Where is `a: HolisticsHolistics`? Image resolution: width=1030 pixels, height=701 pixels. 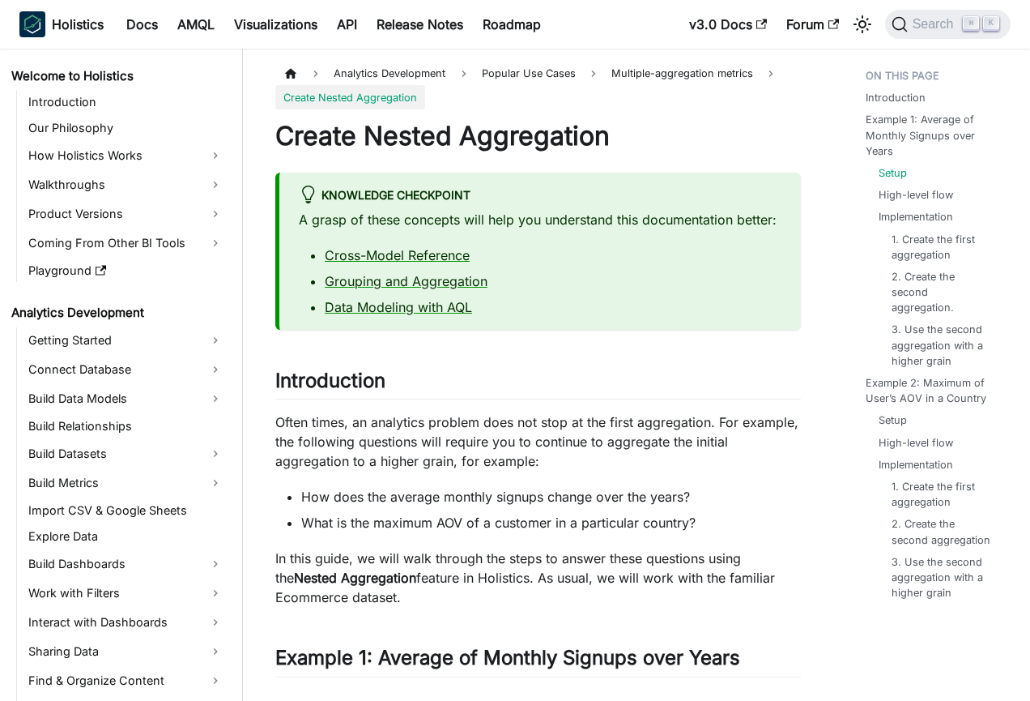 a: HolisticsHolistics is located at coordinates (62, 24).